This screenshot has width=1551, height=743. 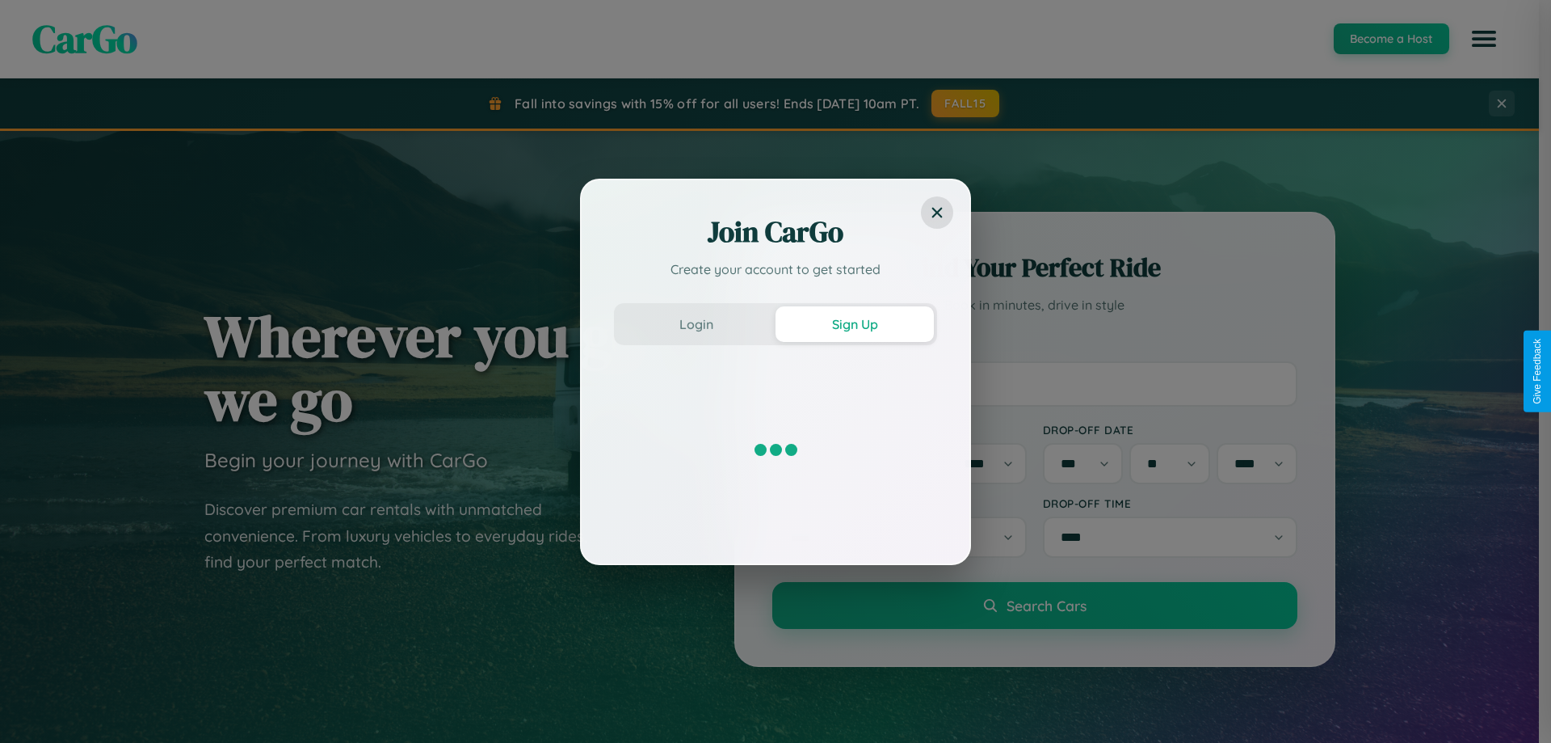 I want to click on p: Create your account to get started, so click(x=776, y=269).